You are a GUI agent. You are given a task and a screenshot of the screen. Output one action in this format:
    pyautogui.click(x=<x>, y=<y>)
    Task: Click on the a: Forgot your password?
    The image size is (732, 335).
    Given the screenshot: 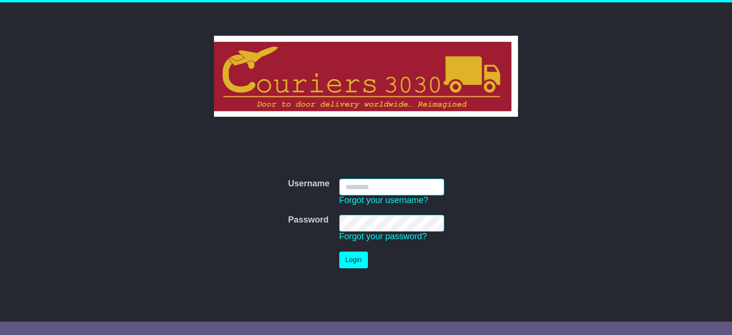 What is the action you would take?
    pyautogui.click(x=383, y=236)
    